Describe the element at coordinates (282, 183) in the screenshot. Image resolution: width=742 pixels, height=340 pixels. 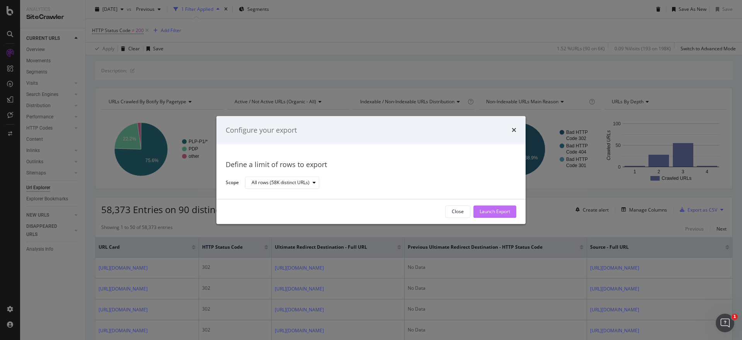
I see `button: All rows (58K distinct URLs)` at that location.